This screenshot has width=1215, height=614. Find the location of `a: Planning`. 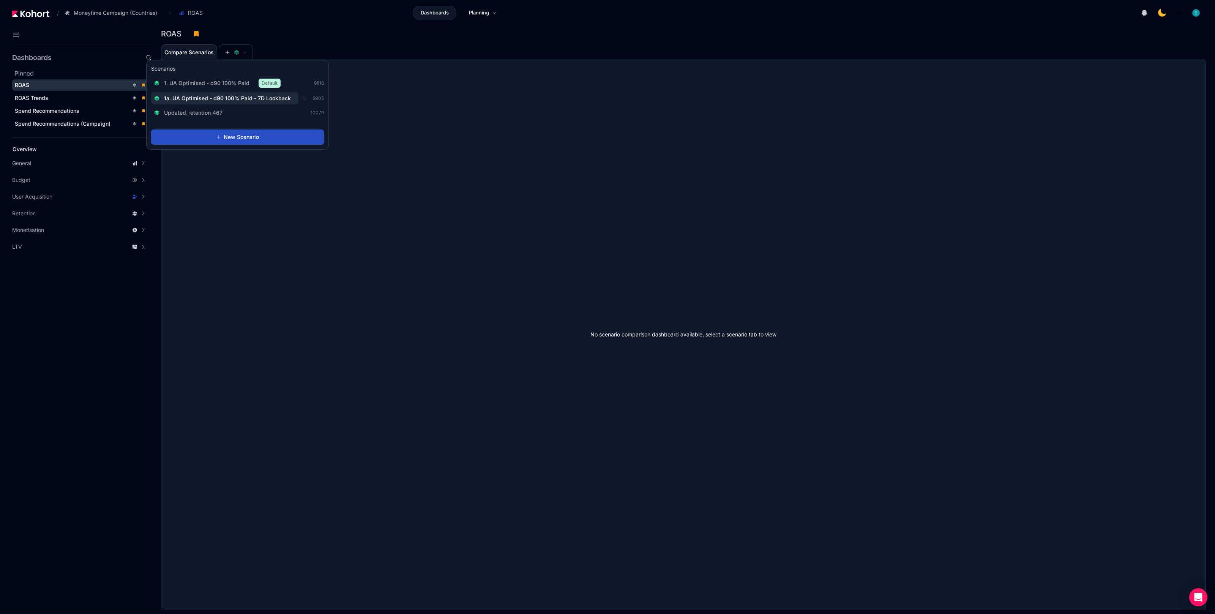

a: Planning is located at coordinates (483, 13).